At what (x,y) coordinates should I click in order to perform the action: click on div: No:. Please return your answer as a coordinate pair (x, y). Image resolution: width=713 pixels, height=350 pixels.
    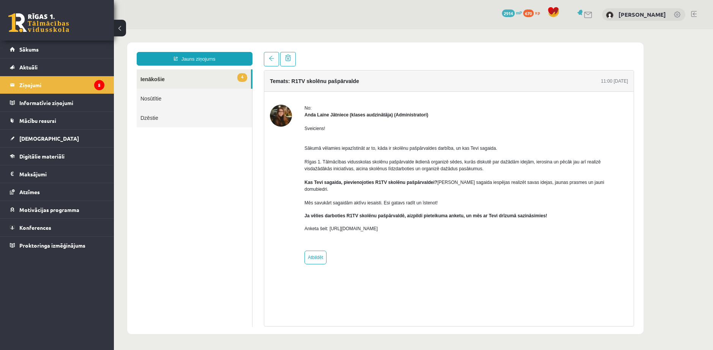
    Looking at the image, I should click on (352, 79).